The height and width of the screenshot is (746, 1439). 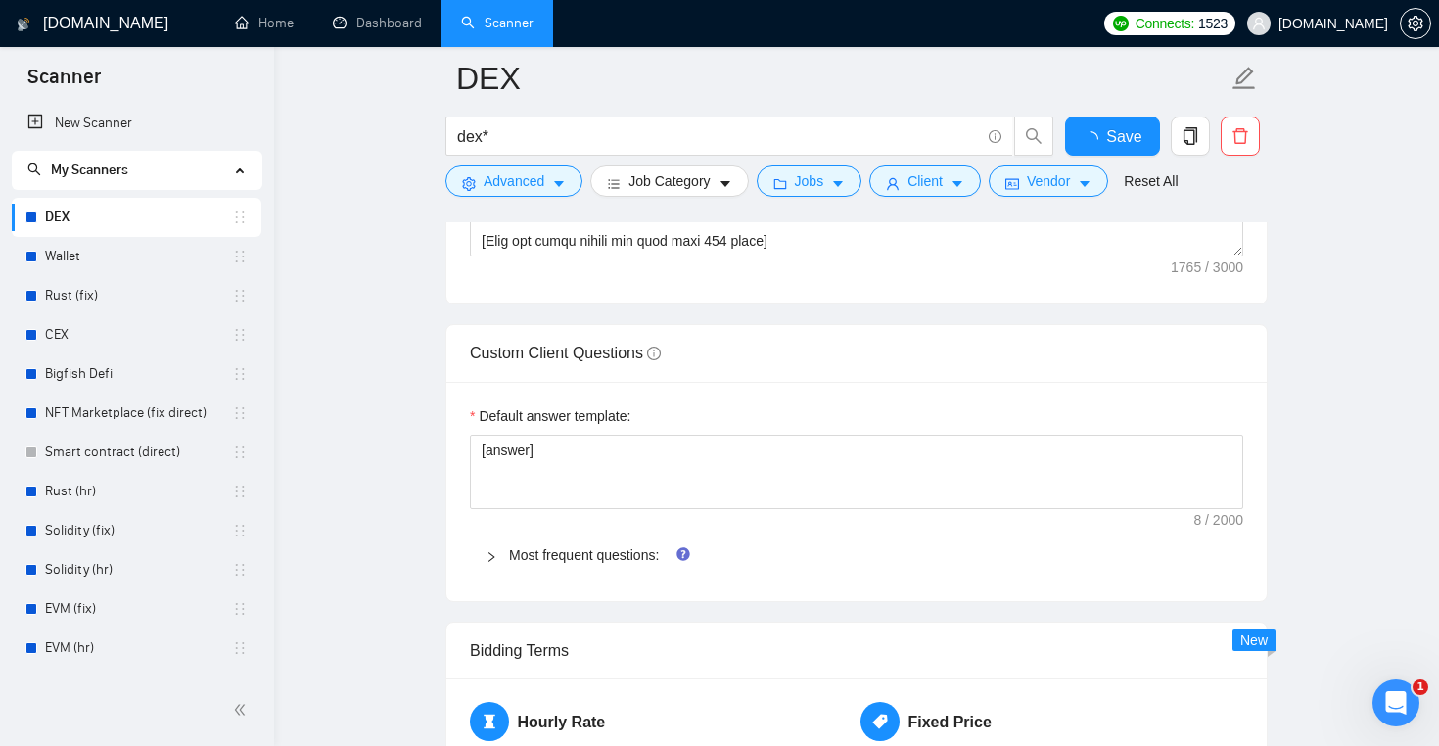 I want to click on a: EVM (fix), so click(x=138, y=609).